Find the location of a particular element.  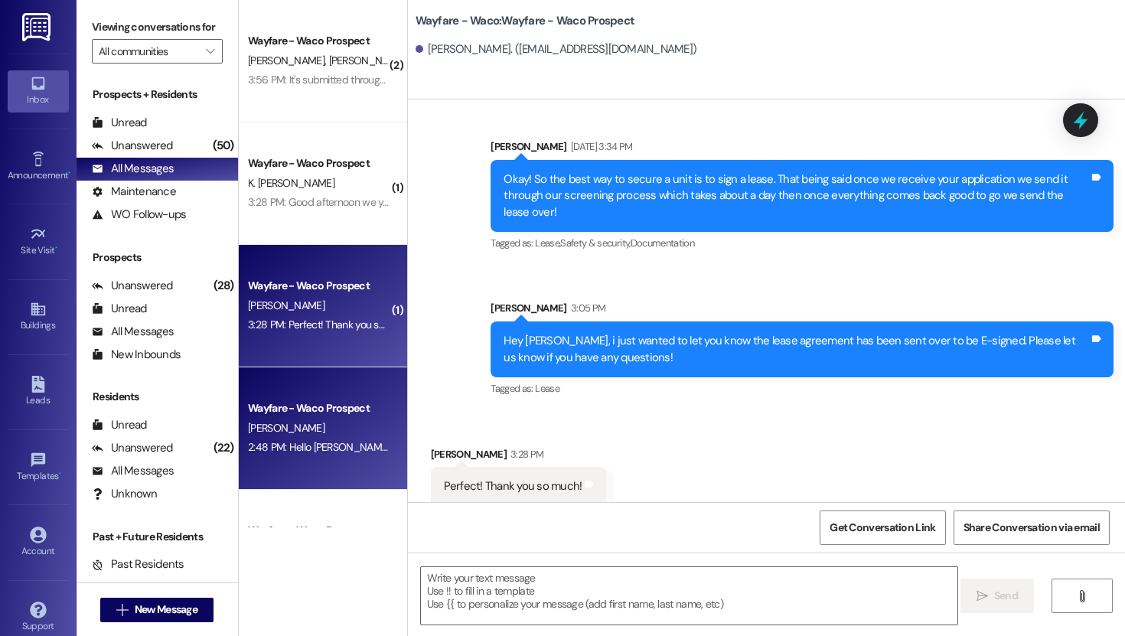

span: Lease , is located at coordinates (547, 243).